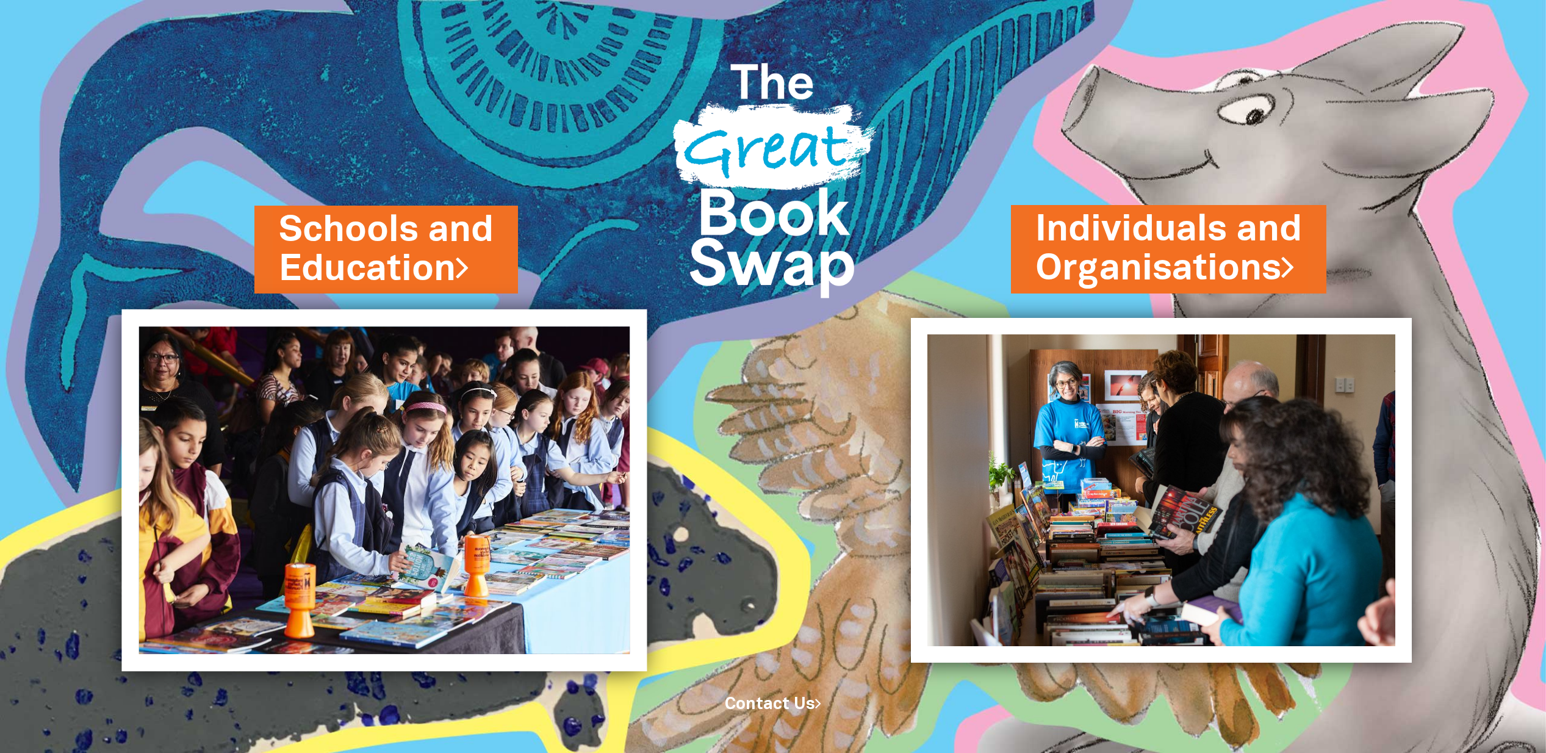  Describe the element at coordinates (384, 490) in the screenshot. I see `img: Schools and Education` at that location.